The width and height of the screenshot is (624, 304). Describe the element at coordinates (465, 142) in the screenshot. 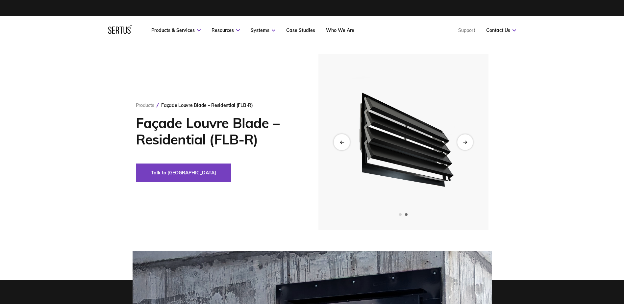

I see `div: Next slide` at that location.